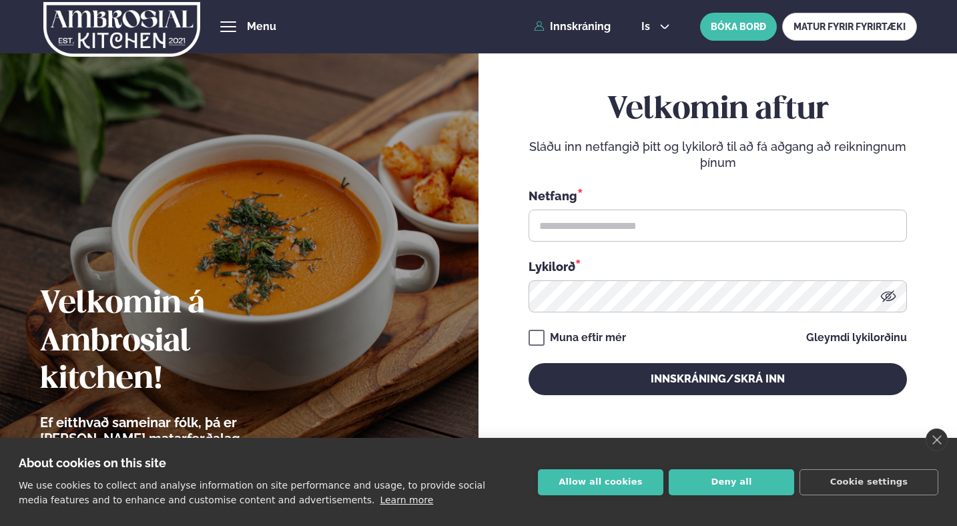 This screenshot has width=957, height=526. Describe the element at coordinates (718, 196) in the screenshot. I see `div: Netfang` at that location.